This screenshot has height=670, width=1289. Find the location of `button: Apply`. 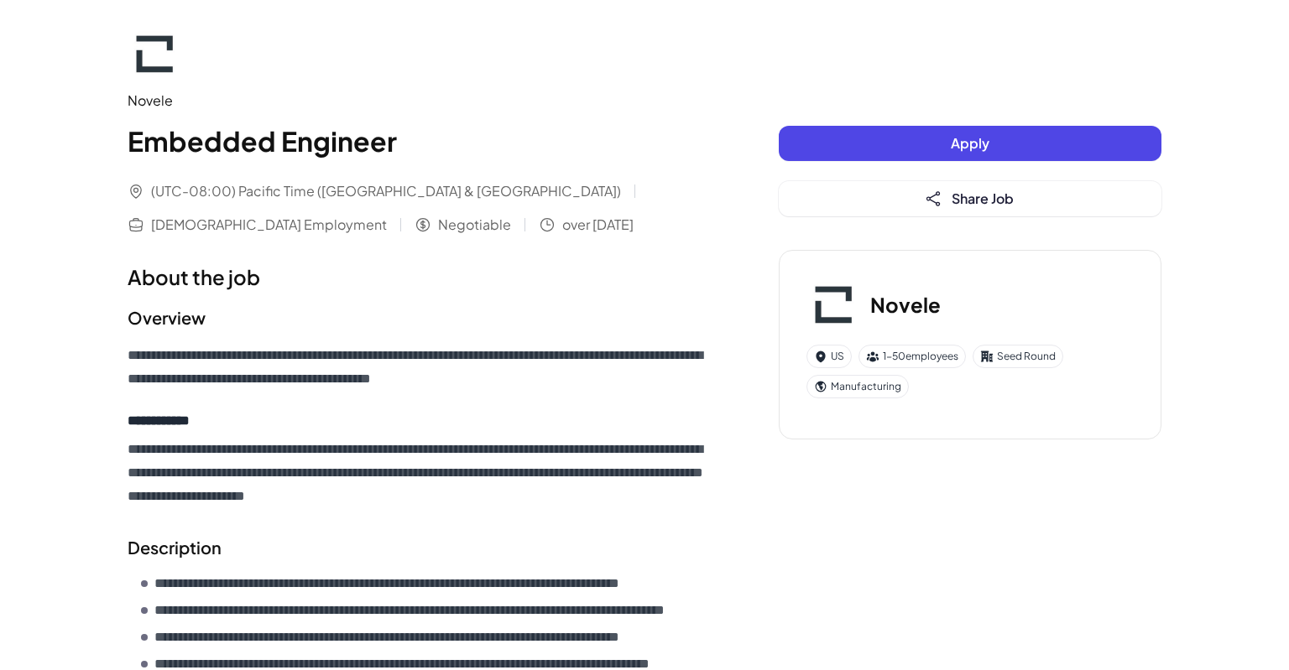

button: Apply is located at coordinates (970, 143).